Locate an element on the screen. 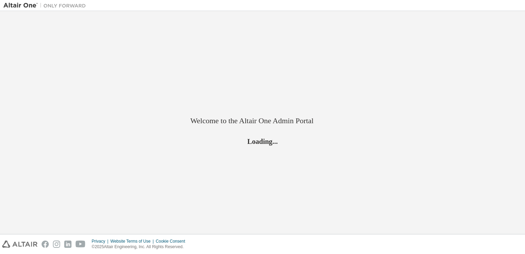  p: © 2025 Altair Engineering, Inc. All Rights Reserved. is located at coordinates (141, 246).